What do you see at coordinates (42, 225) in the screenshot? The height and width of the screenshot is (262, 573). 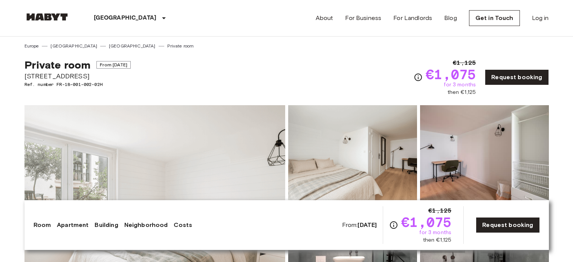 I see `a: Room` at bounding box center [42, 225].